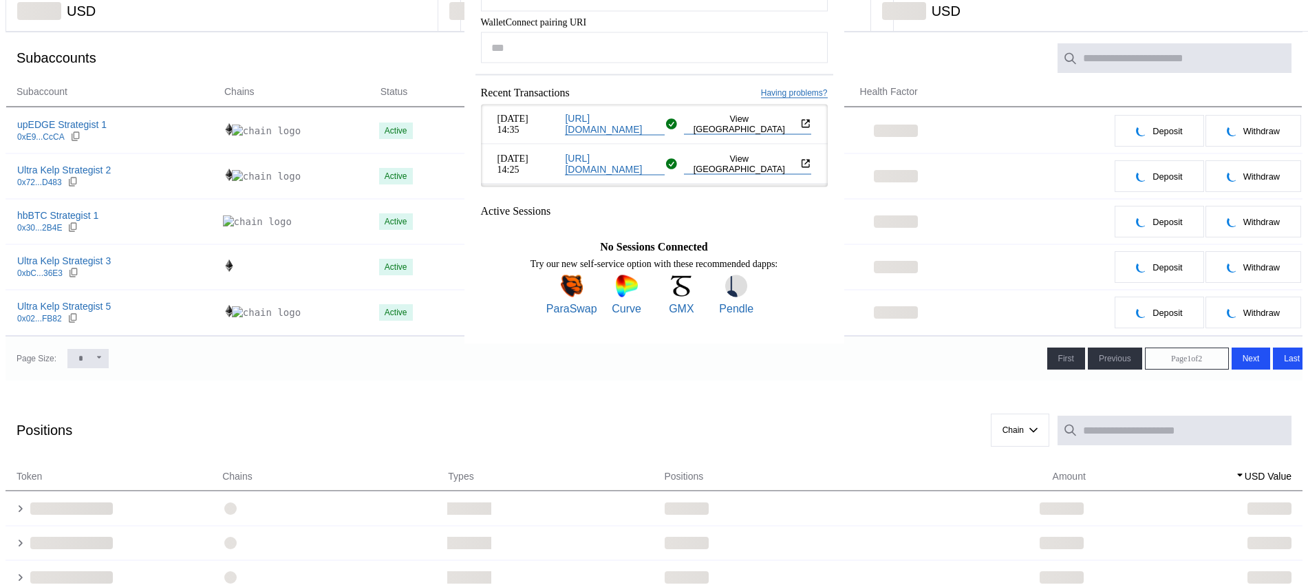  Describe the element at coordinates (889, 91) in the screenshot. I see `span: Health Factor` at that location.